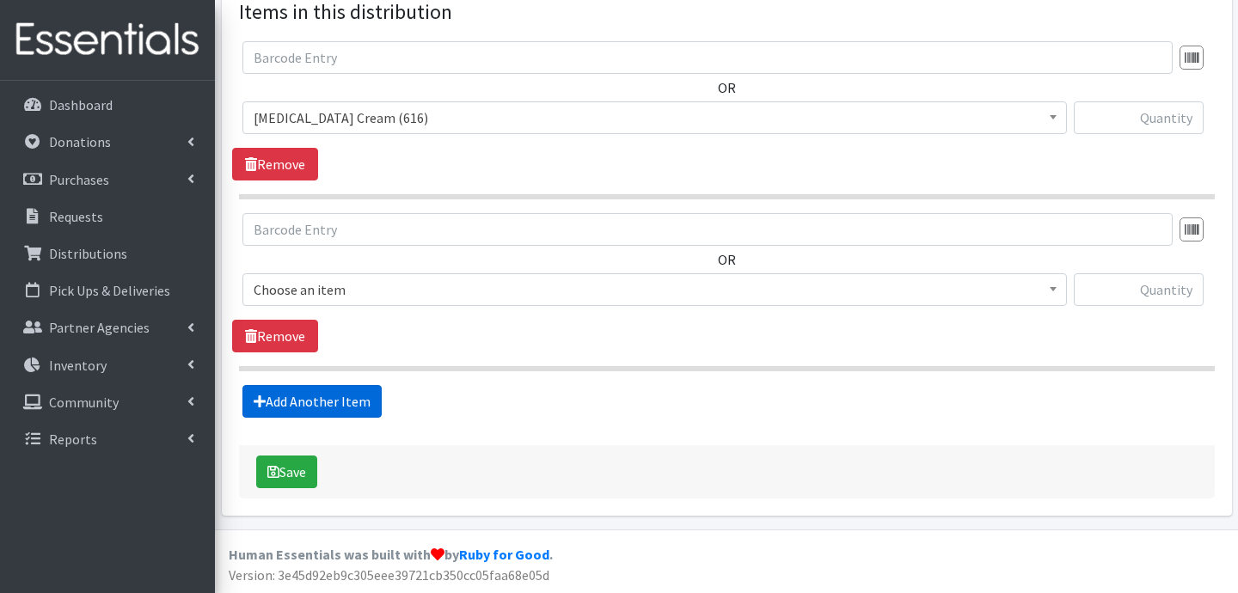 The image size is (1238, 593). I want to click on p: Reports, so click(73, 439).